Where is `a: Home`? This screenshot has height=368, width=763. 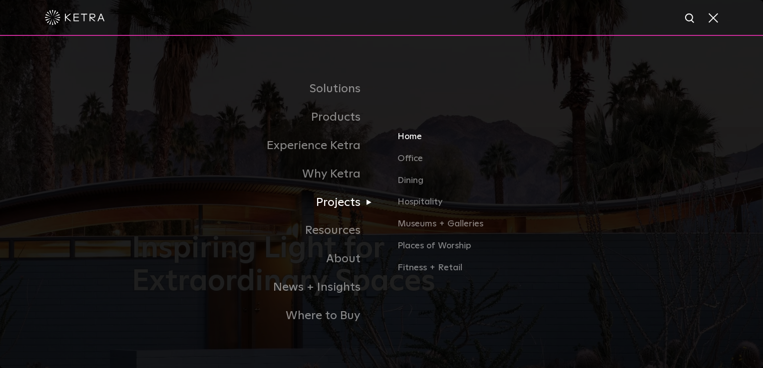
a: Home is located at coordinates (514, 141).